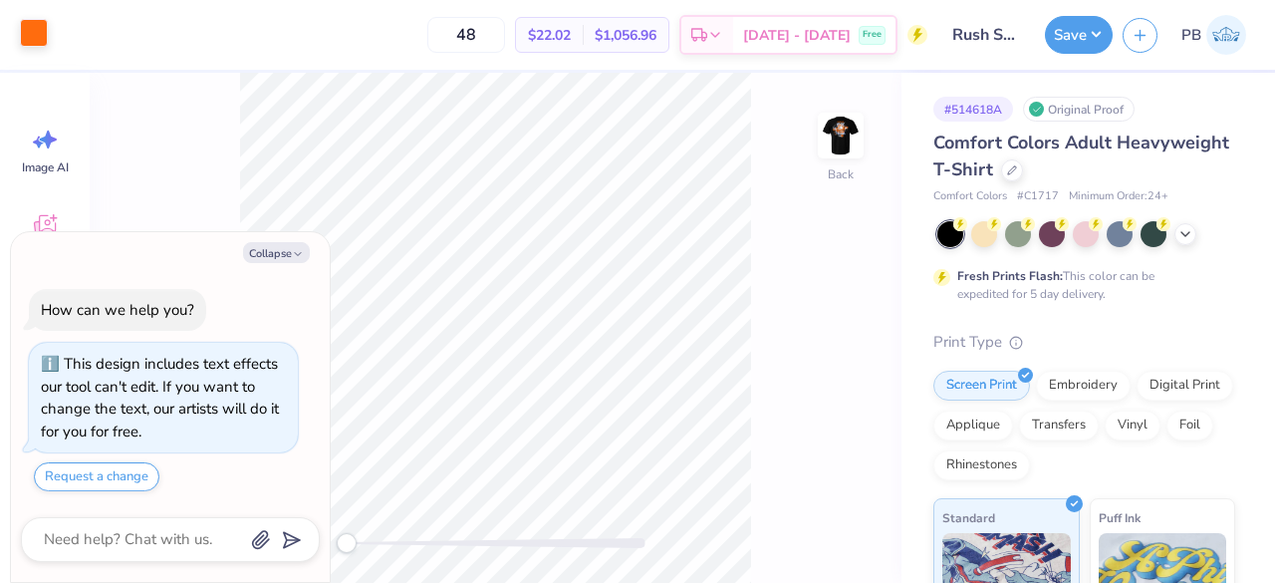  I want to click on div: Embroidery, so click(1082, 385).